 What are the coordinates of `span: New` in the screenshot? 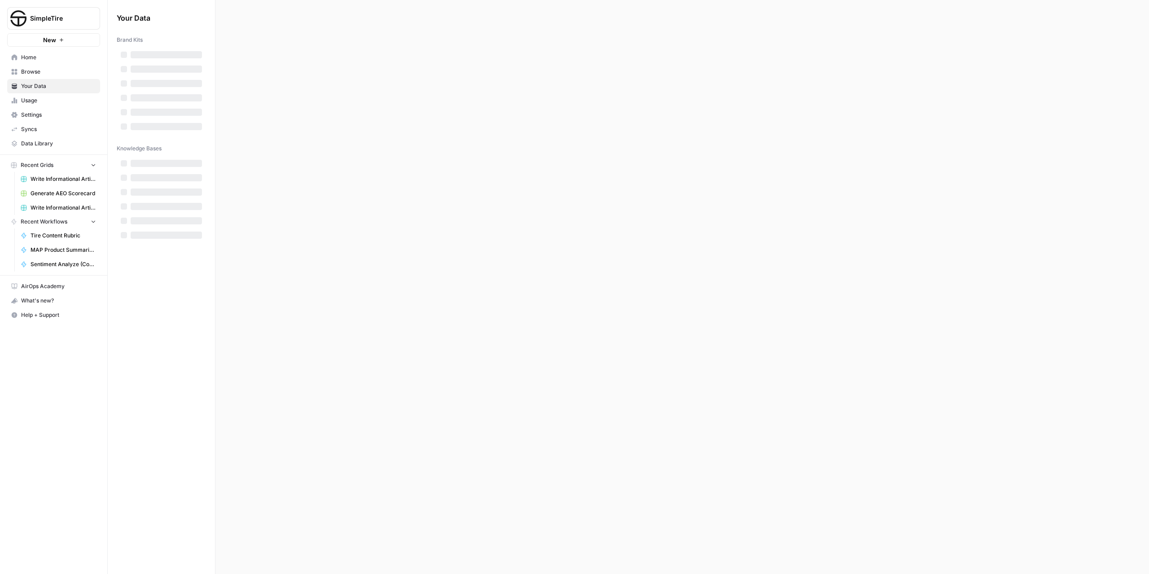 It's located at (49, 40).